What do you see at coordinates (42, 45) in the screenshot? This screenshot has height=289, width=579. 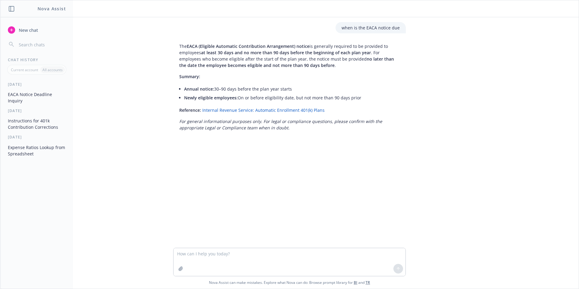 I see `input: Search chats` at bounding box center [42, 45].